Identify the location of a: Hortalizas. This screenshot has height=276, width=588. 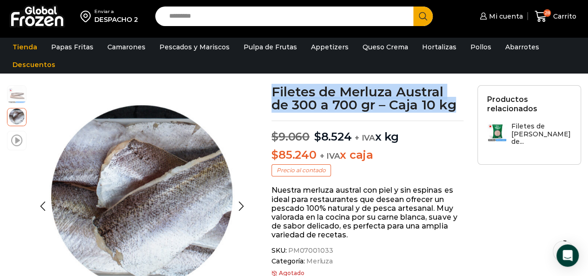
(439, 47).